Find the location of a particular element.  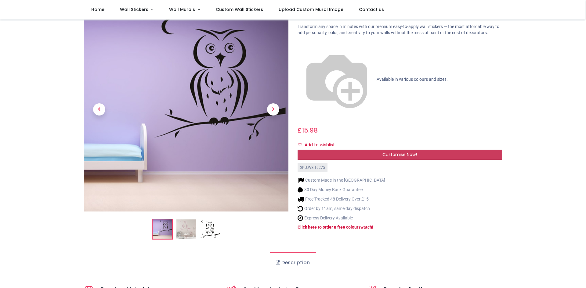

span: Wall Stickers is located at coordinates (134, 9).